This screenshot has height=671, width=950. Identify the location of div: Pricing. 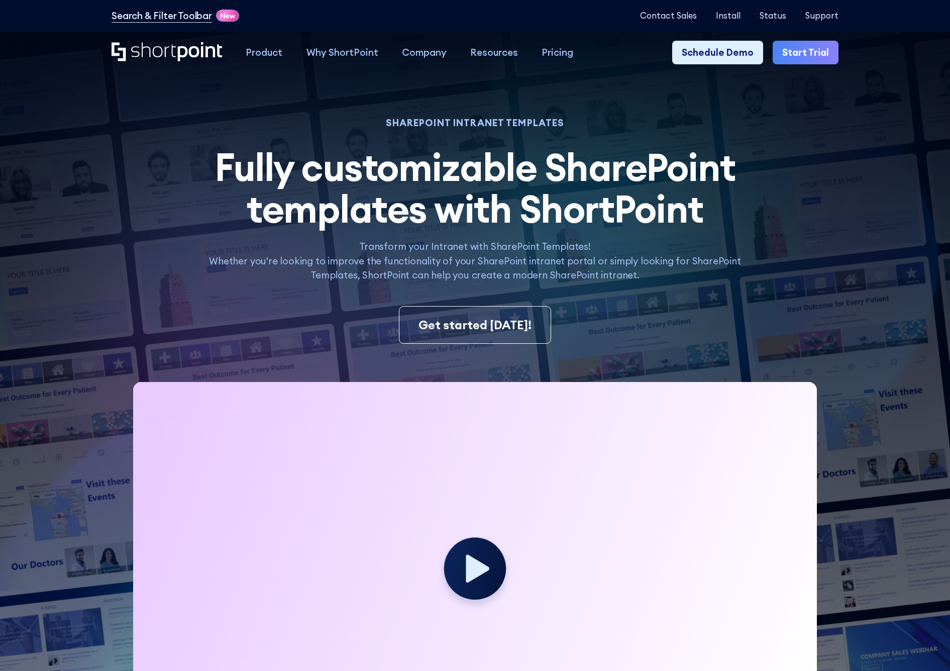
(557, 52).